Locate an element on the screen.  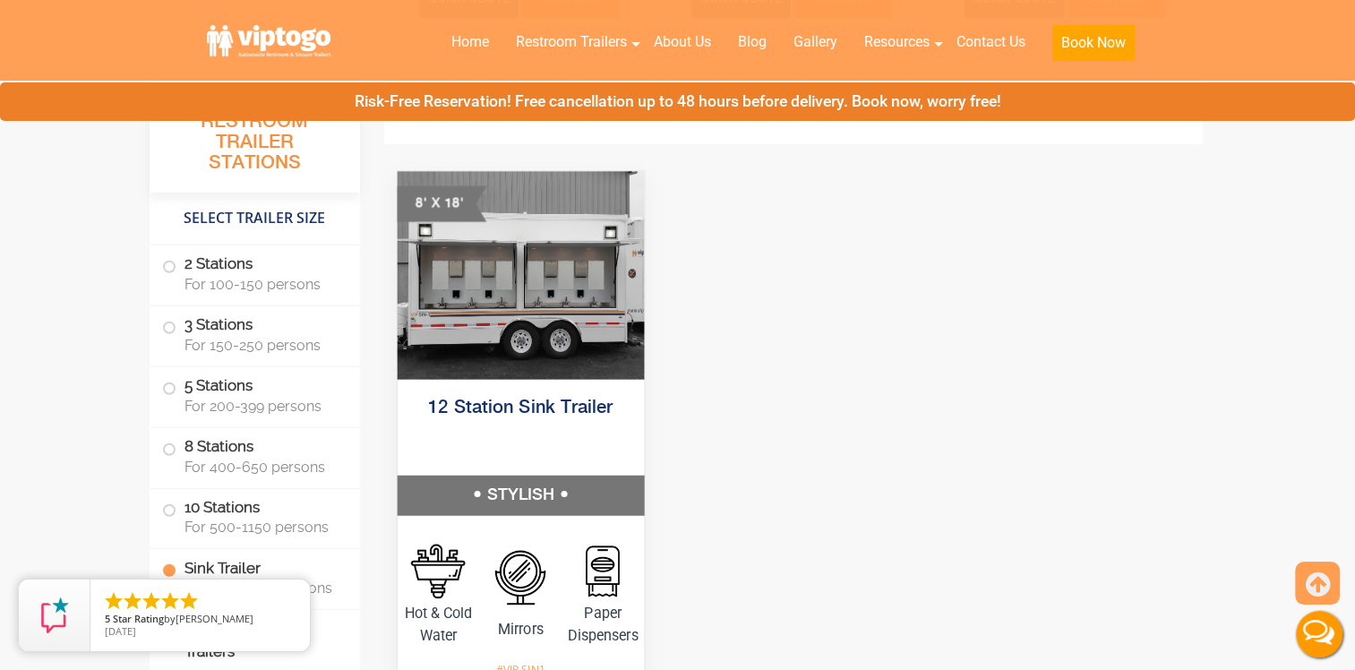
a: Book Now is located at coordinates (1093, 47).